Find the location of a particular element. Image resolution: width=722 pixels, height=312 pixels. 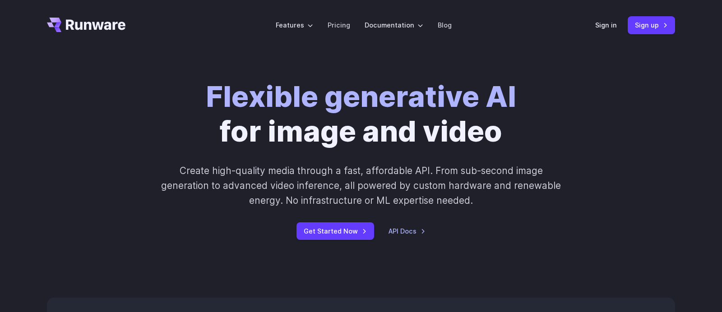

a: API Docs is located at coordinates (407, 231).